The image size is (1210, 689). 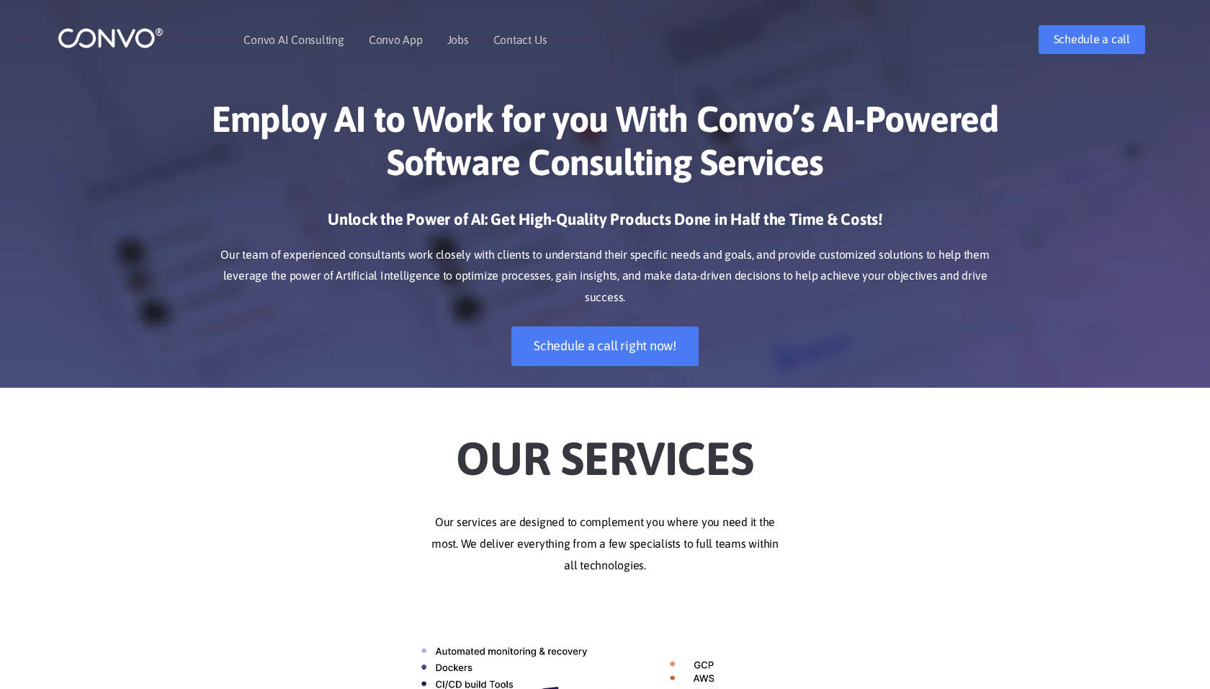 What do you see at coordinates (605, 225) in the screenshot?
I see `h3: Unlock the Power of AI: Get High-Quality Products Done in Half the Time & Costs!` at bounding box center [605, 225].